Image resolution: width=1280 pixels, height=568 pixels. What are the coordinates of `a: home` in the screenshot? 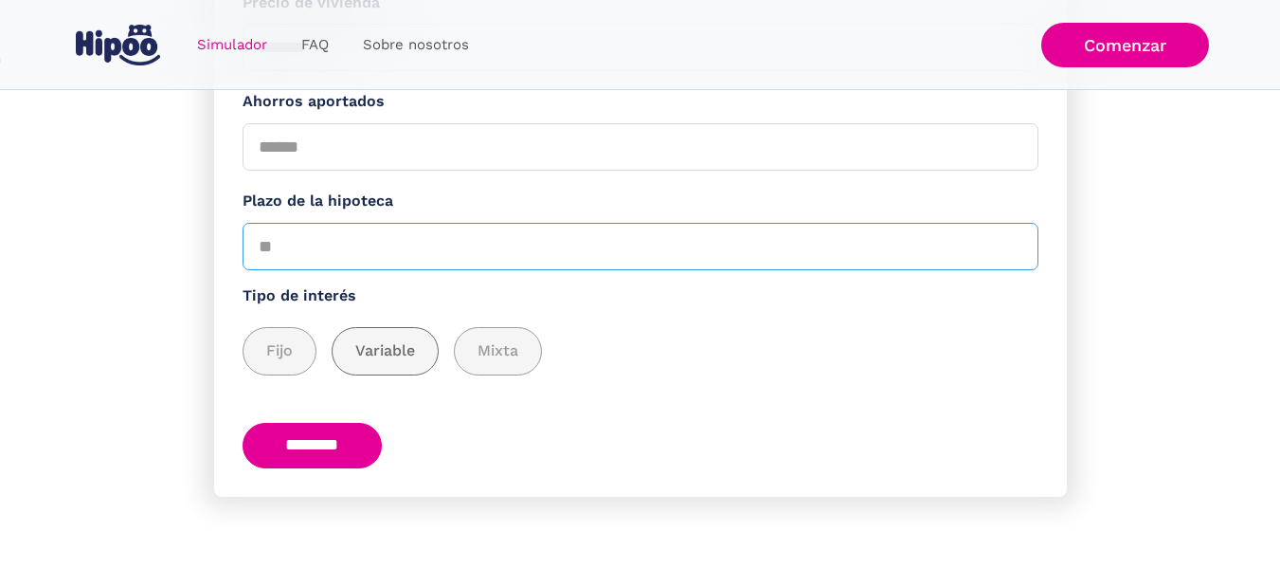 It's located at (118, 45).